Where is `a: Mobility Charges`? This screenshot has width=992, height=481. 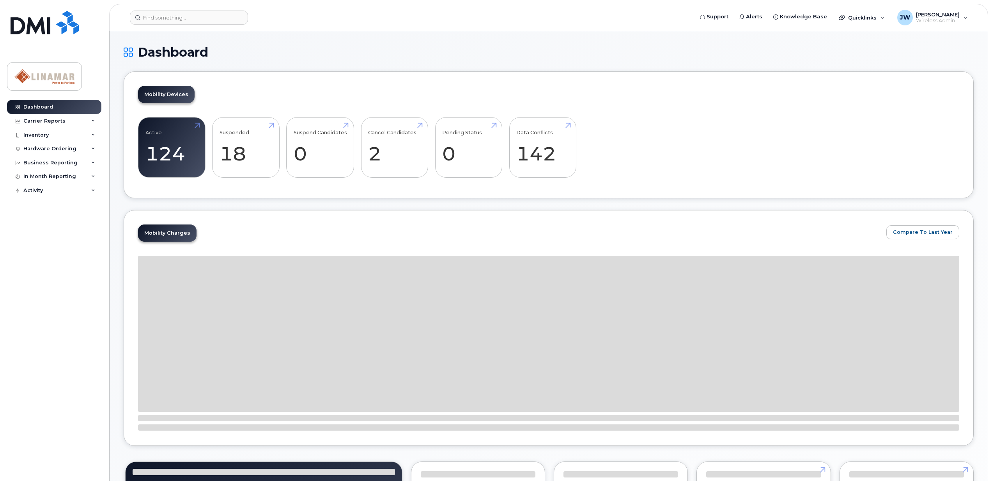 a: Mobility Charges is located at coordinates (167, 233).